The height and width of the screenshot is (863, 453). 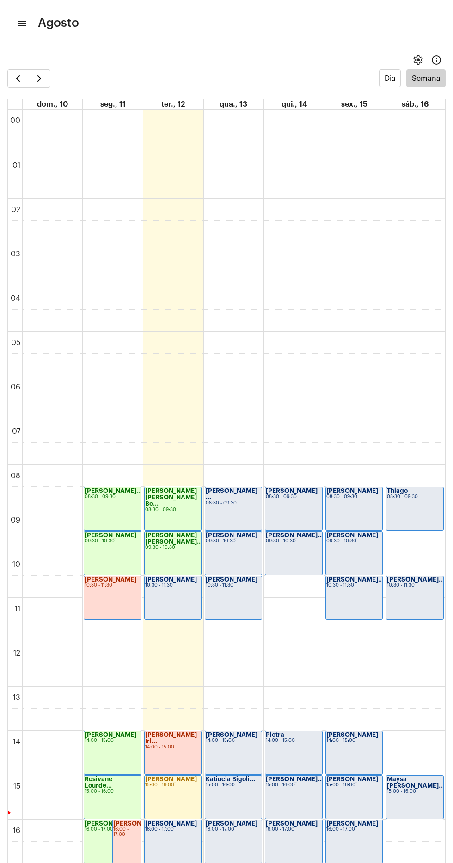 I want to click on div: 02, so click(x=16, y=210).